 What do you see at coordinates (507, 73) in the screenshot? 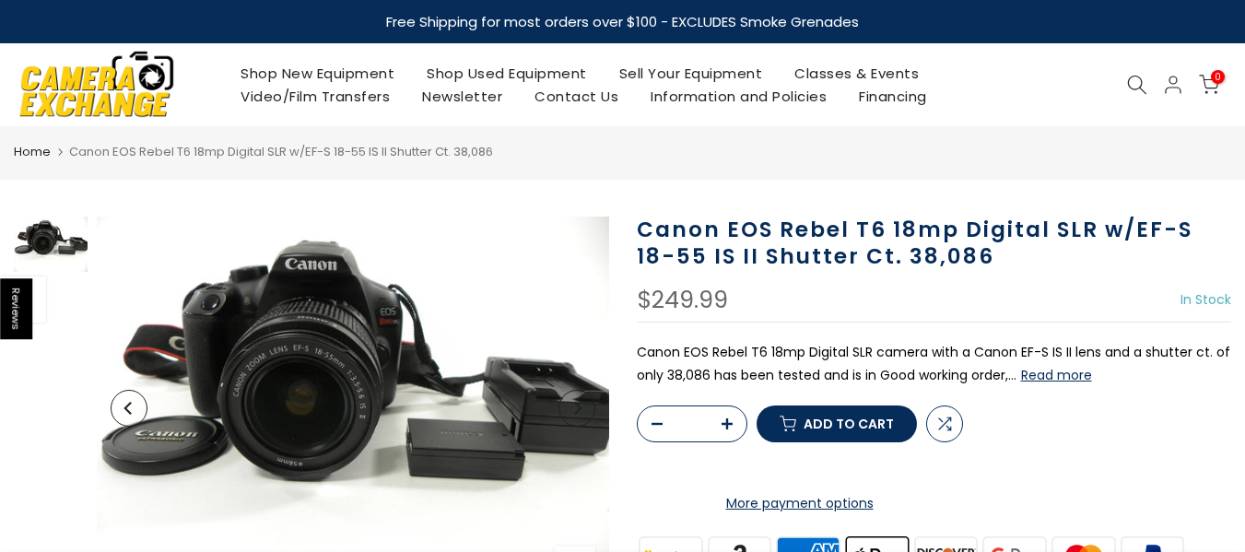
I see `a: Shop Used Equipment` at bounding box center [507, 73].